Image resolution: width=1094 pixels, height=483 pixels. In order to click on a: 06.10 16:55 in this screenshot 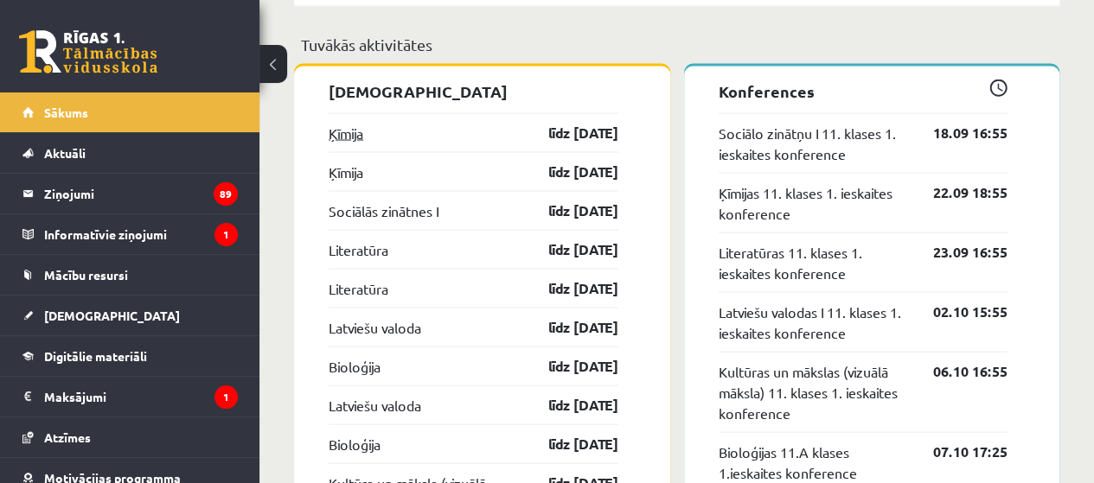, I will do `click(957, 372)`.